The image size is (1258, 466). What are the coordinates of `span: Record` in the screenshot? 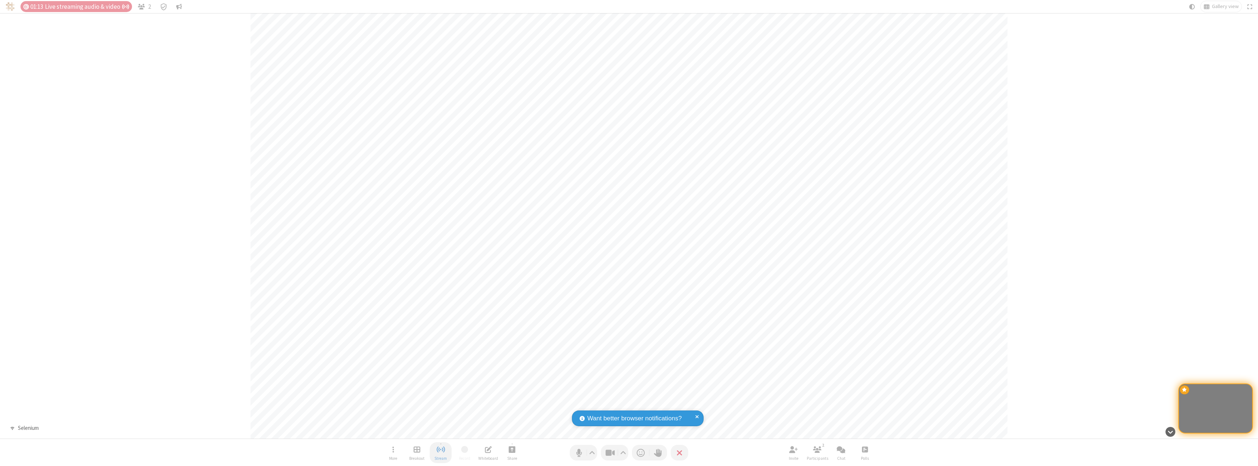 It's located at (464, 459).